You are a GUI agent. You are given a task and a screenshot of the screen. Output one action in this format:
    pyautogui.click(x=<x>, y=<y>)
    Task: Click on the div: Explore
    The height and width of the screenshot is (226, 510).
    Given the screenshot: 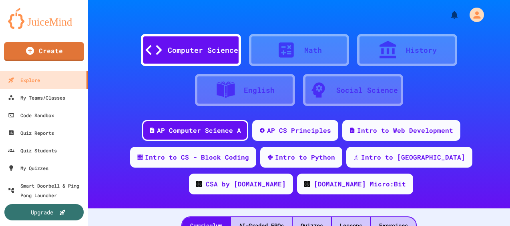 What is the action you would take?
    pyautogui.click(x=24, y=80)
    